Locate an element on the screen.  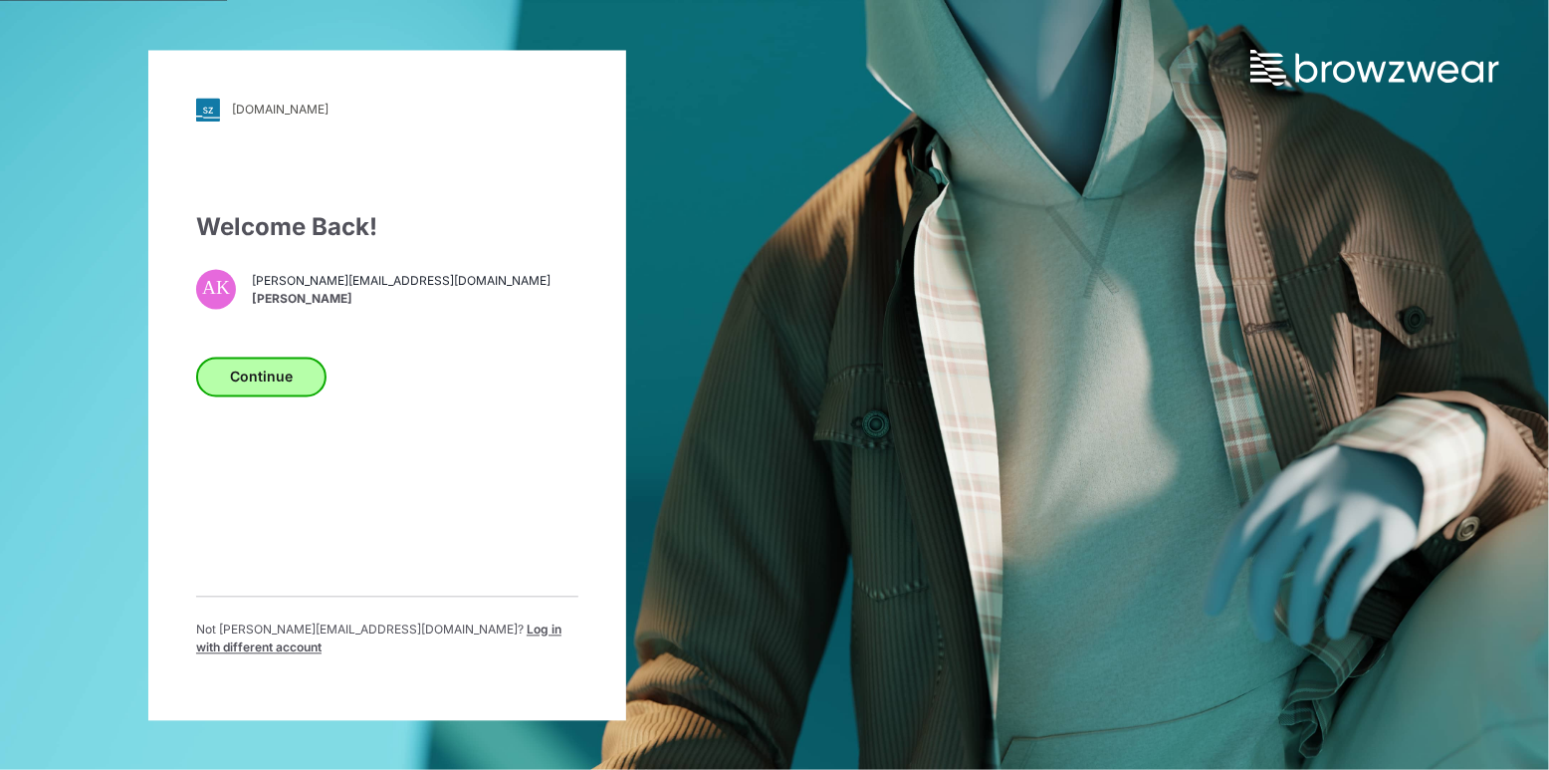
button: Continue is located at coordinates (261, 376).